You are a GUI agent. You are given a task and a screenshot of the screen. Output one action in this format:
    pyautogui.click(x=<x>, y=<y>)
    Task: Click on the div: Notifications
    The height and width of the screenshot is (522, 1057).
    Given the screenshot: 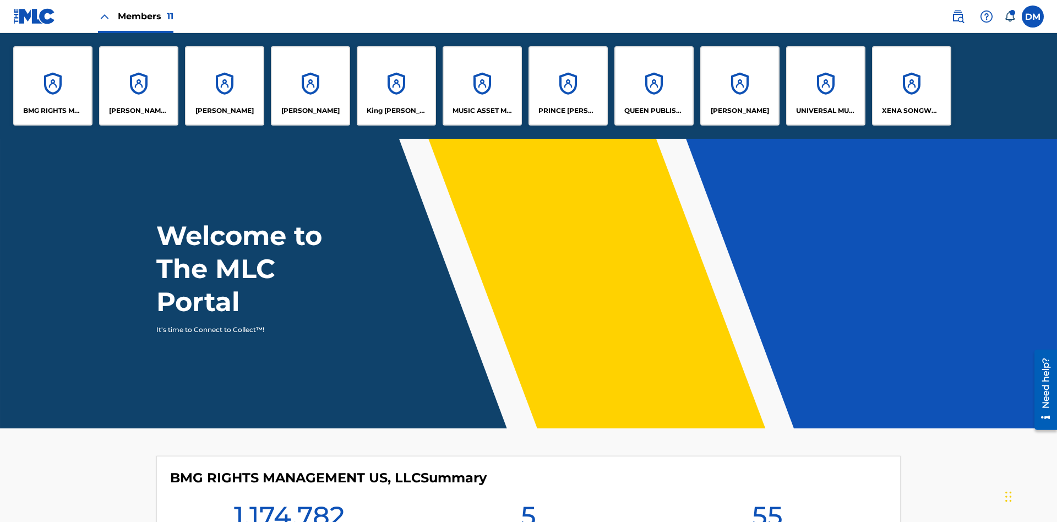 What is the action you would take?
    pyautogui.click(x=1010, y=17)
    